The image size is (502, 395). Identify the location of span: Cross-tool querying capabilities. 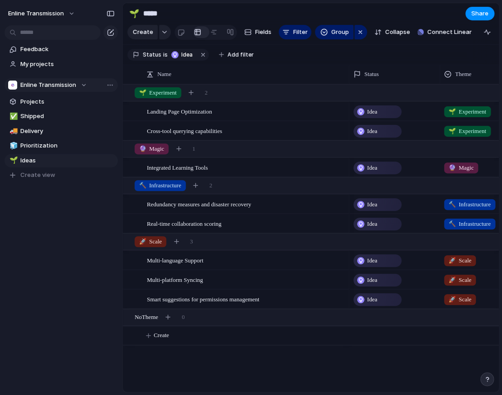
(184, 130).